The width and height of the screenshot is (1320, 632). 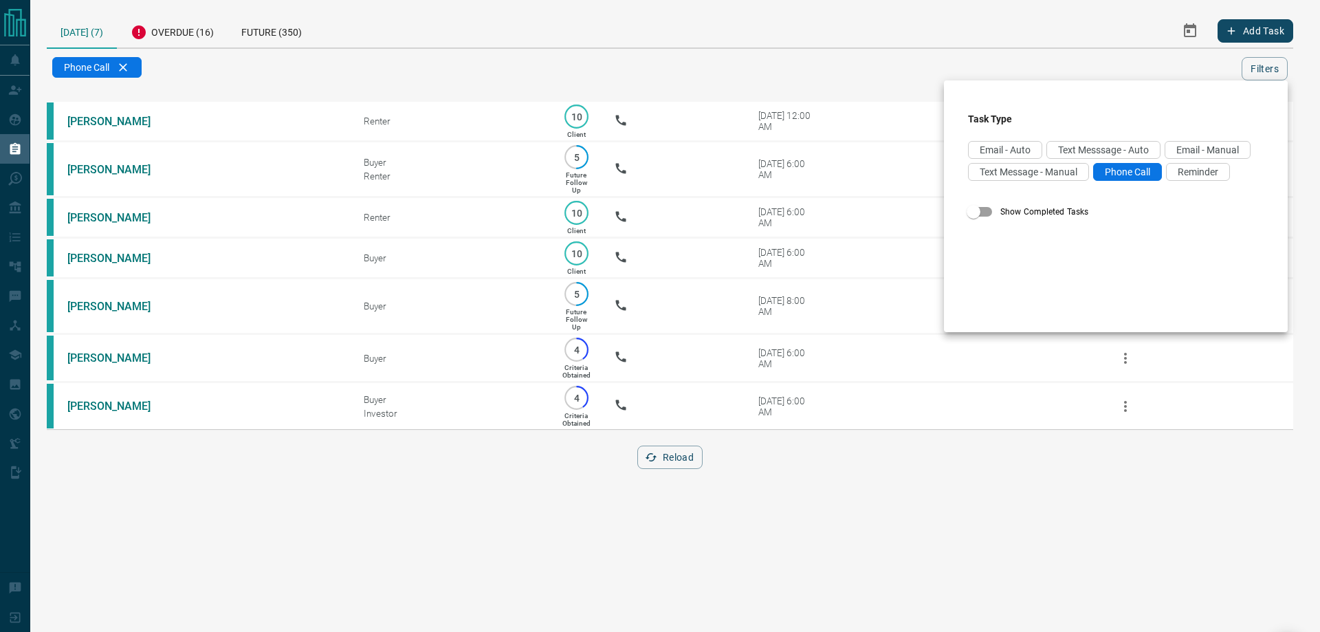 What do you see at coordinates (1116, 119) in the screenshot?
I see `h3: Task Type` at bounding box center [1116, 119].